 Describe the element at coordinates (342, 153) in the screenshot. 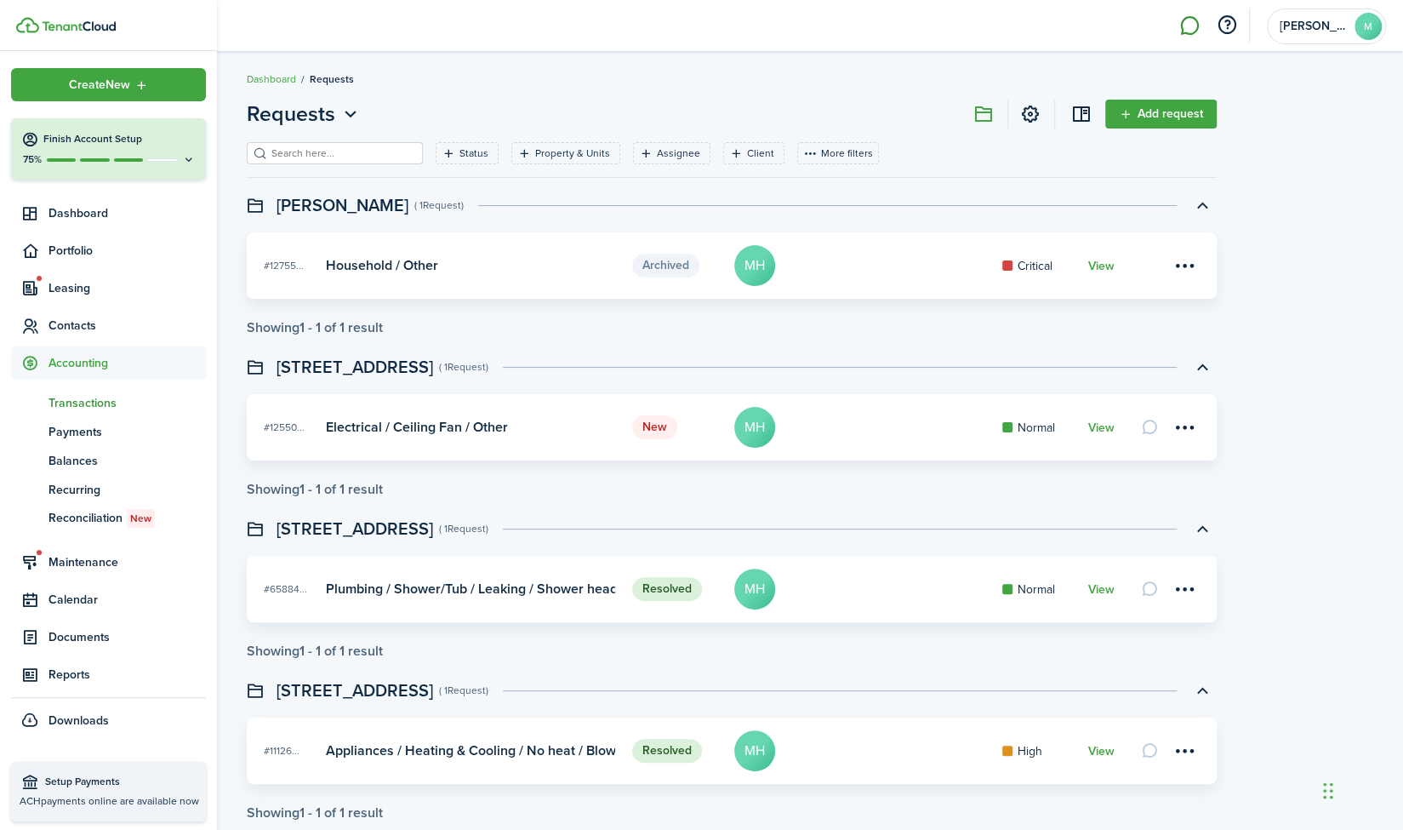

I see `input: Search here...` at that location.